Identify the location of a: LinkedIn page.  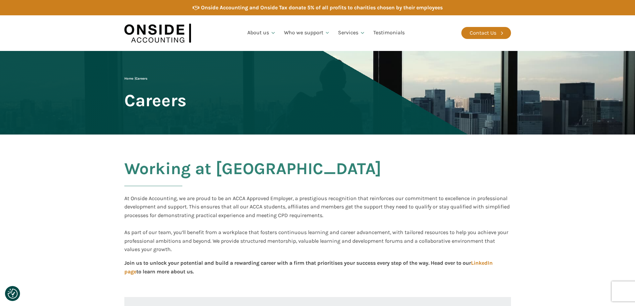
(308, 267).